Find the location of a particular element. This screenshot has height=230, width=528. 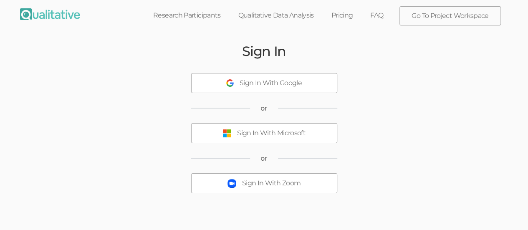

button: Sign In With Google is located at coordinates (264, 83).